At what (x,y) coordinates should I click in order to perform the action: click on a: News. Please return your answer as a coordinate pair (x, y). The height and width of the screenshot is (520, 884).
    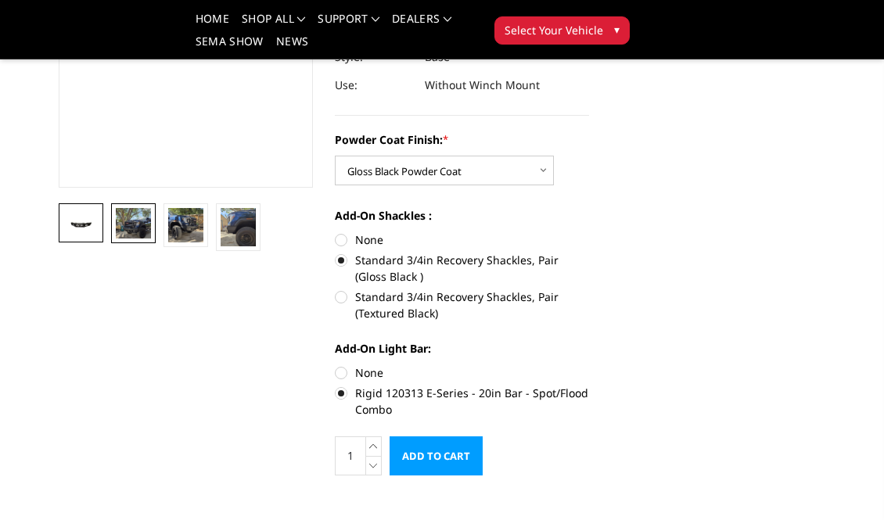
    Looking at the image, I should click on (292, 47).